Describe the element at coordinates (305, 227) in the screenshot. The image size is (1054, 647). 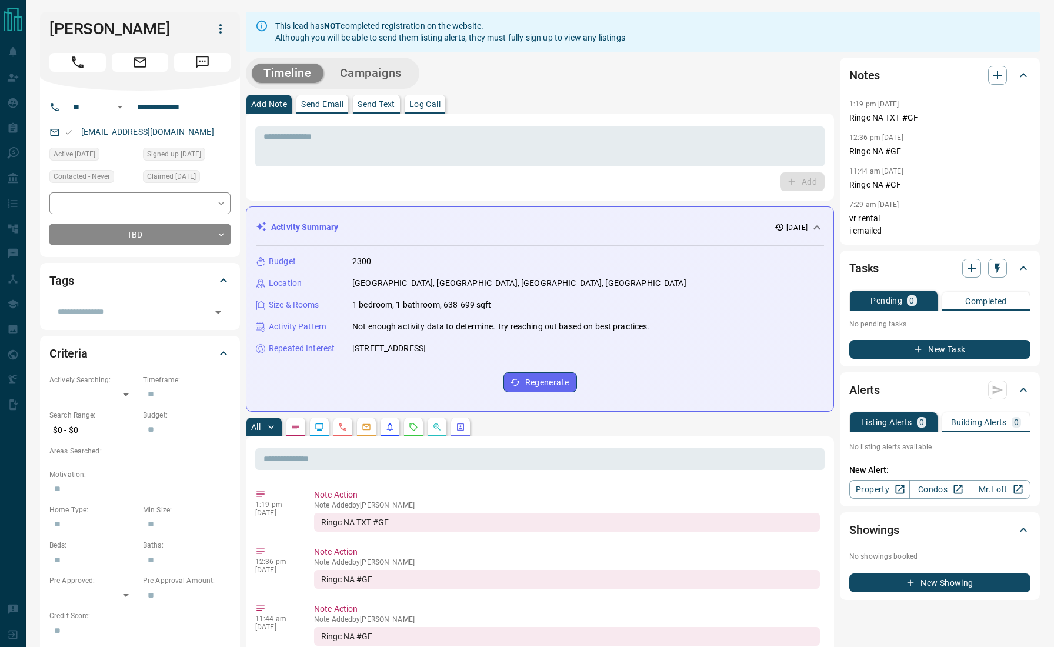
I see `p: Activity Summary` at that location.